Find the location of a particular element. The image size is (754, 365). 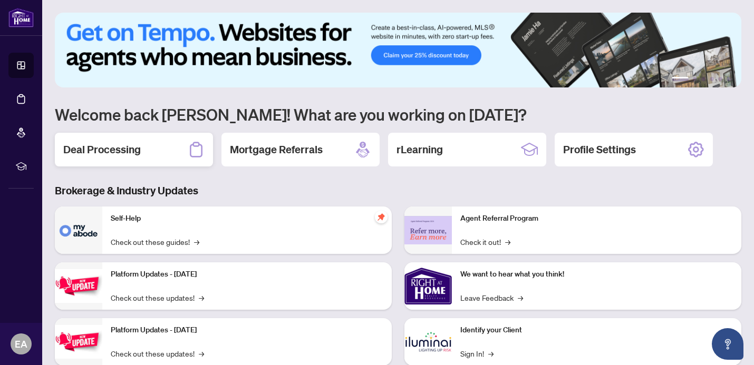

h3: Brokerage & Industry Updates is located at coordinates (398, 191).